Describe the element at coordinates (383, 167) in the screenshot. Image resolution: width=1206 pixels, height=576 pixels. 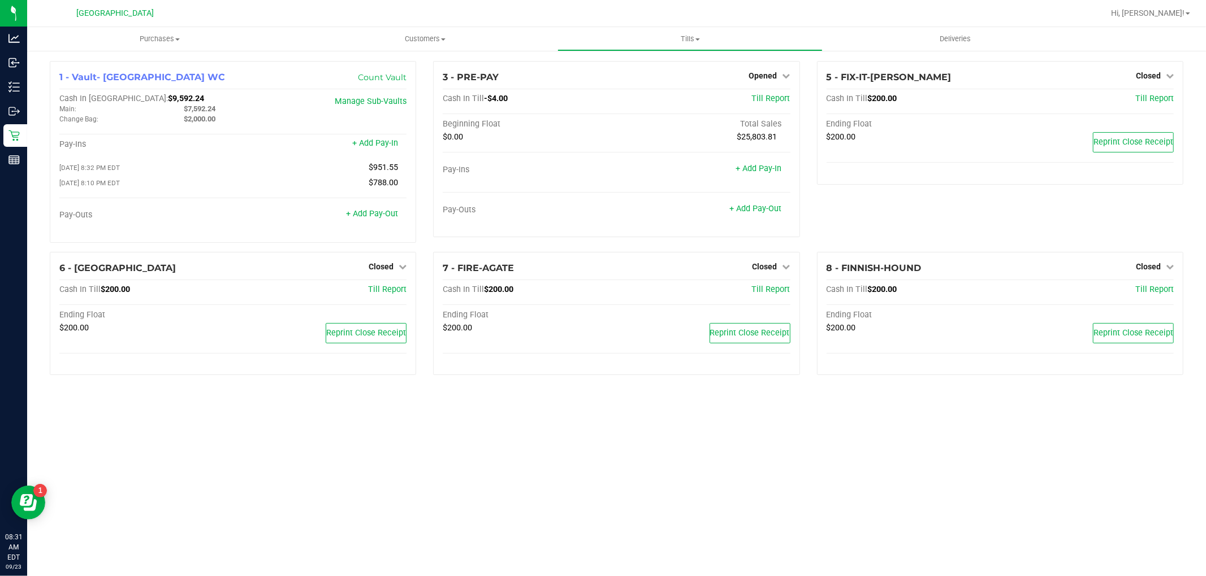
I see `span: $951.55` at that location.